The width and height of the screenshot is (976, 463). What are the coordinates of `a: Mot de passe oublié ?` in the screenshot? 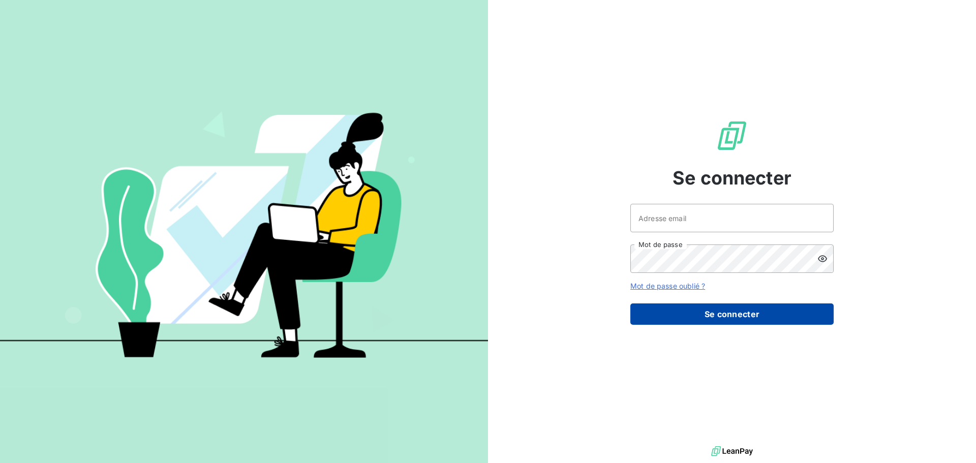 It's located at (668, 286).